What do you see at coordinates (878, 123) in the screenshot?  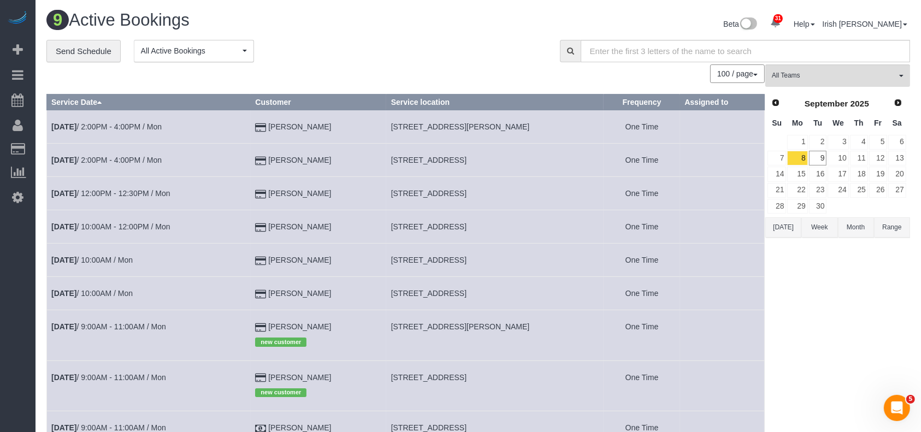 I see `span: Friday` at bounding box center [878, 123].